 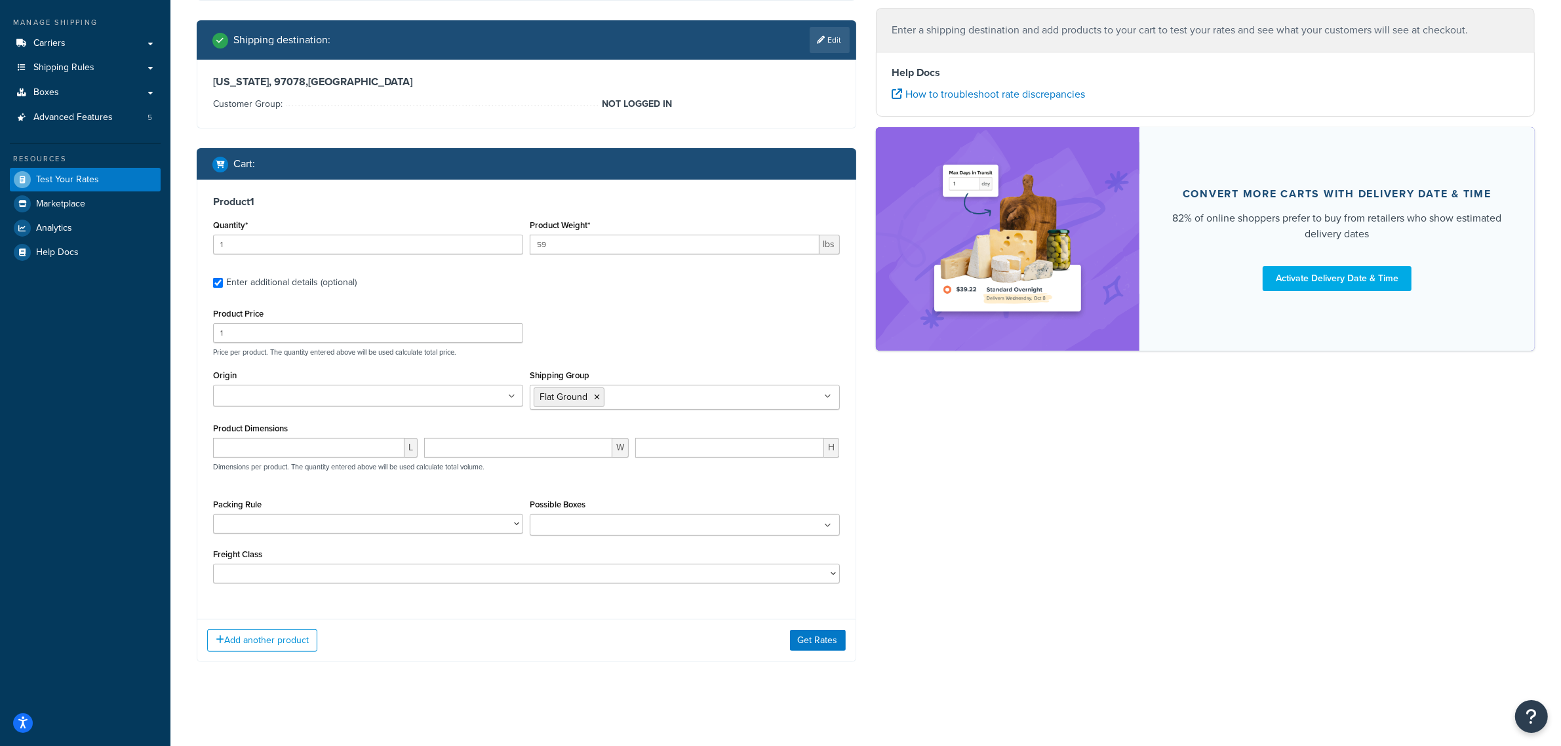 What do you see at coordinates (85, 117) in the screenshot?
I see `a: Advanced Features5` at bounding box center [85, 117].